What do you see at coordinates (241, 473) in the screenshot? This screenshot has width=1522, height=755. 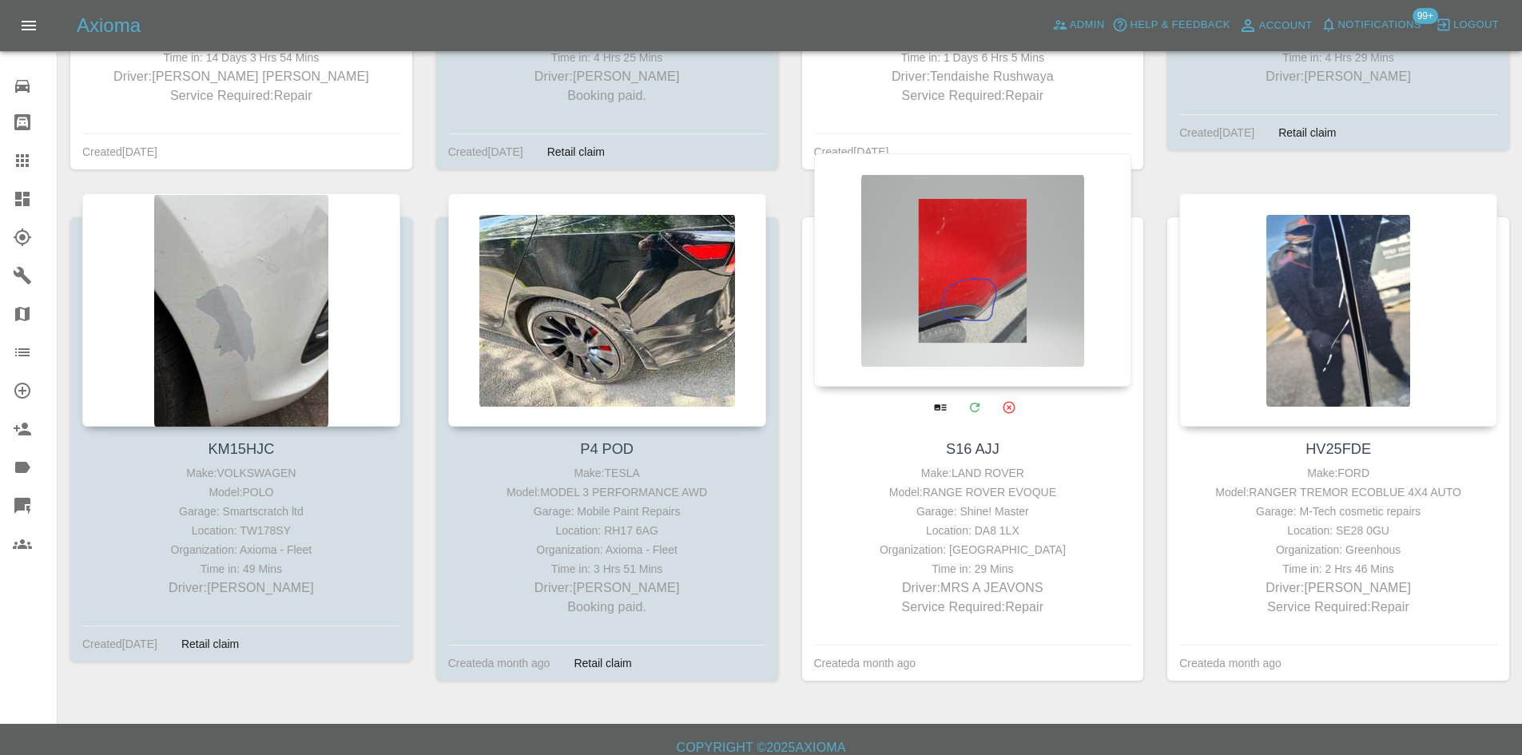 I see `div: Make: VOLKSWAGEN` at bounding box center [241, 473].